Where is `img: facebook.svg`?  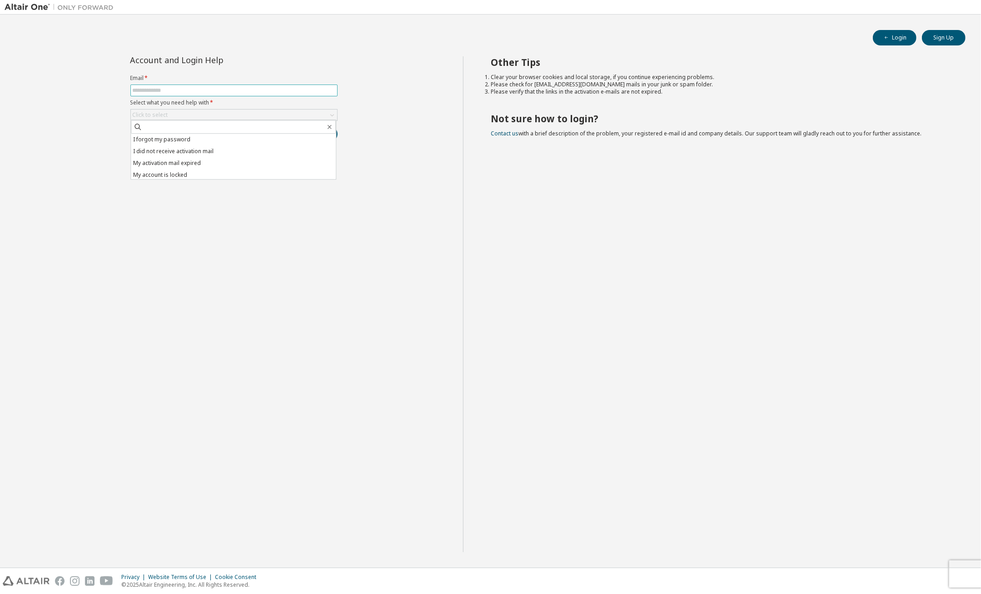 img: facebook.svg is located at coordinates (60, 581).